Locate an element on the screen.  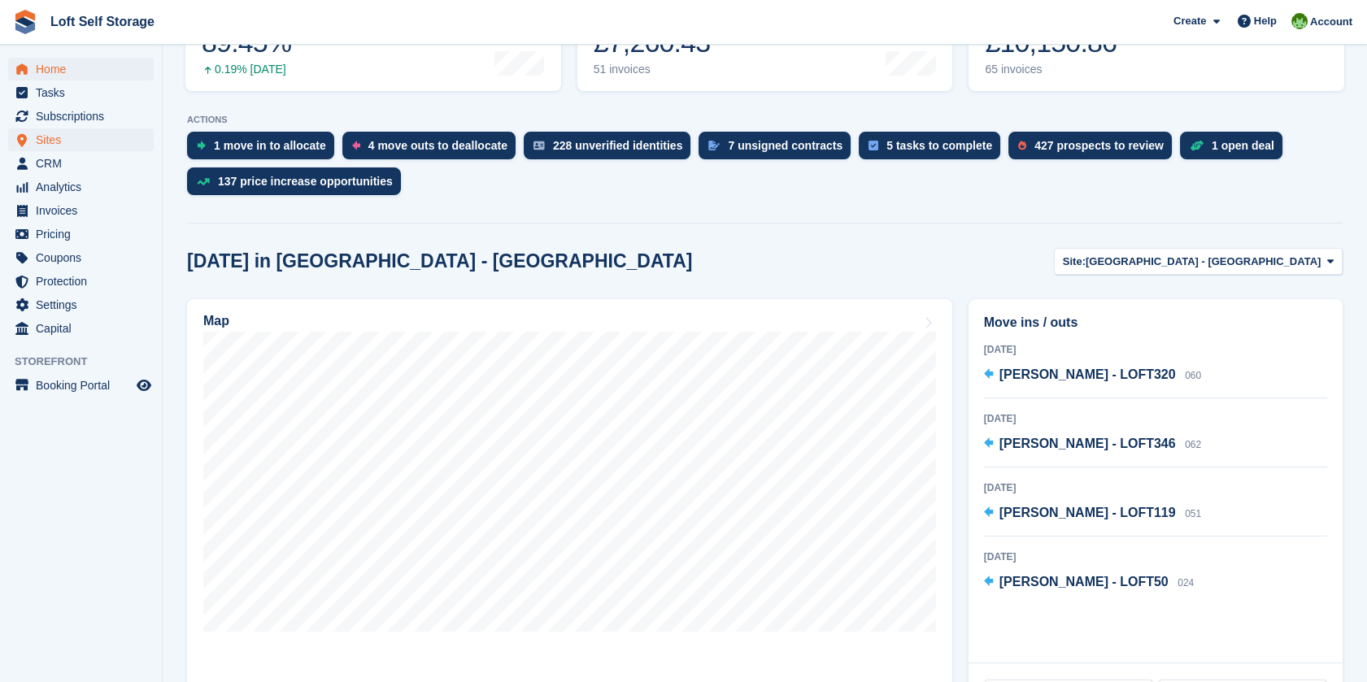
a: 4 move outs to deallocate is located at coordinates (433, 150).